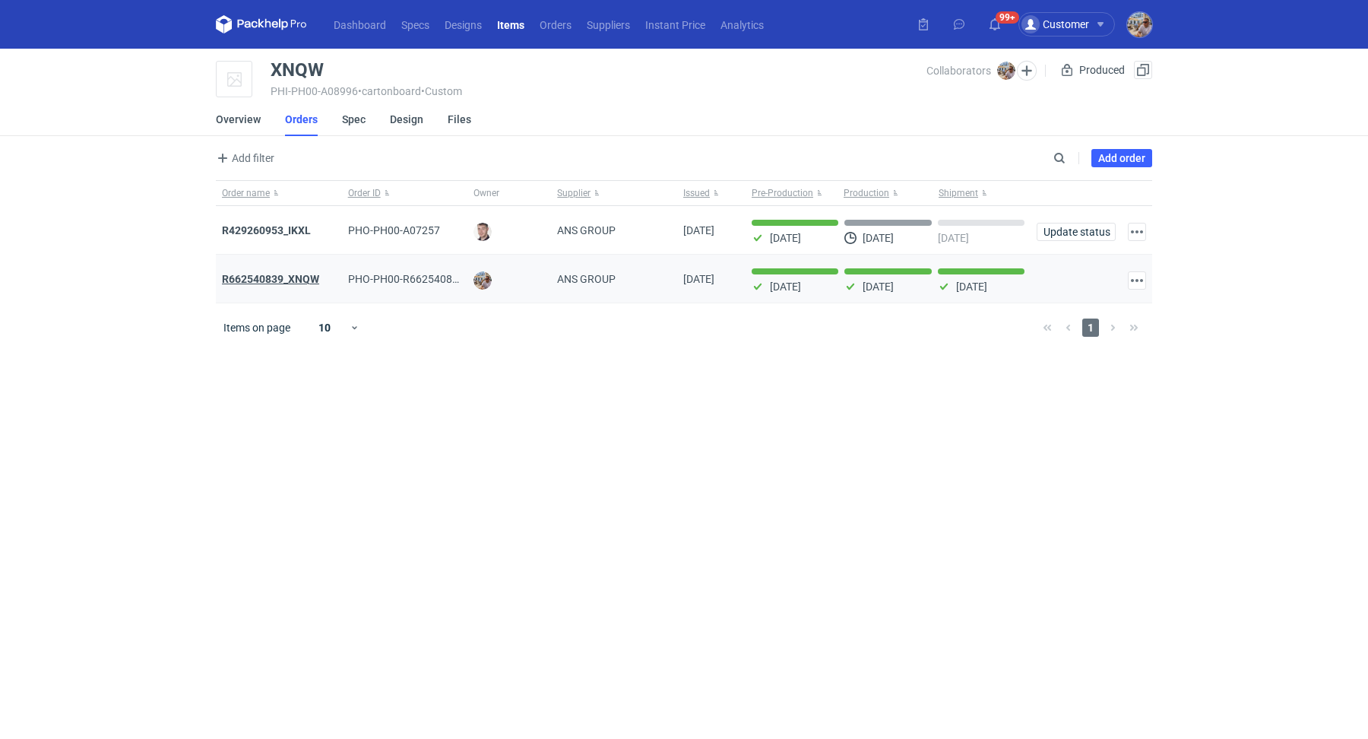  Describe the element at coordinates (353, 119) in the screenshot. I see `a: Spec` at that location.